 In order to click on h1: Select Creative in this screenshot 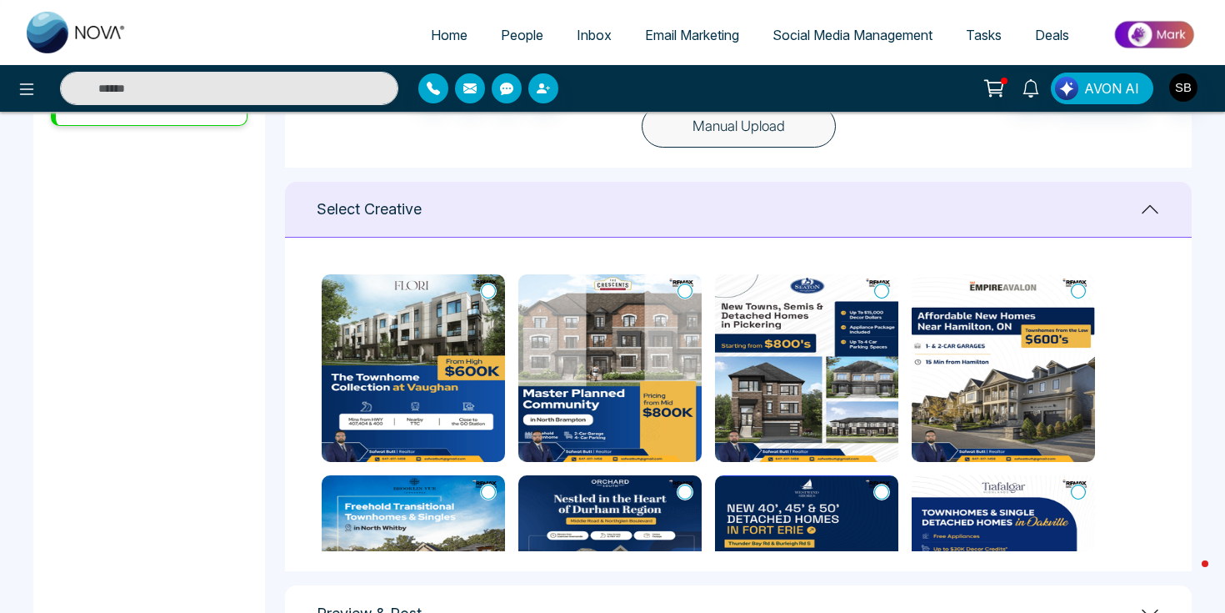, I will do `click(369, 209)`.